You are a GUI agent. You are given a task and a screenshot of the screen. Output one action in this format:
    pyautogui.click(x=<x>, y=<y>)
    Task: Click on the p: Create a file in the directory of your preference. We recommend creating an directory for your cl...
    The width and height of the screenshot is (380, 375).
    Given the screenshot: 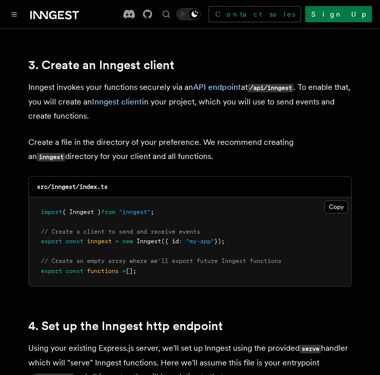 What is the action you would take?
    pyautogui.click(x=190, y=149)
    